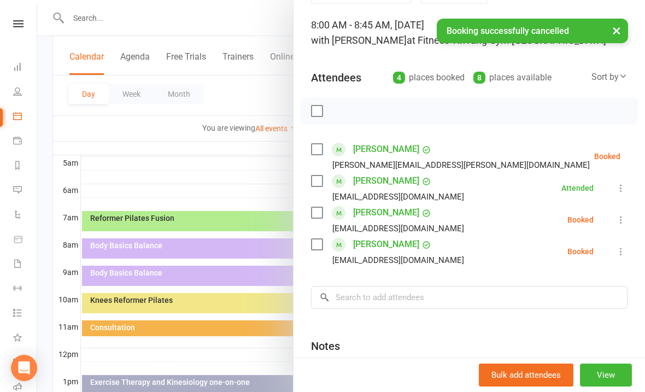 The height and width of the screenshot is (392, 645). Describe the element at coordinates (25, 240) in the screenshot. I see `a: Product Sales` at that location.